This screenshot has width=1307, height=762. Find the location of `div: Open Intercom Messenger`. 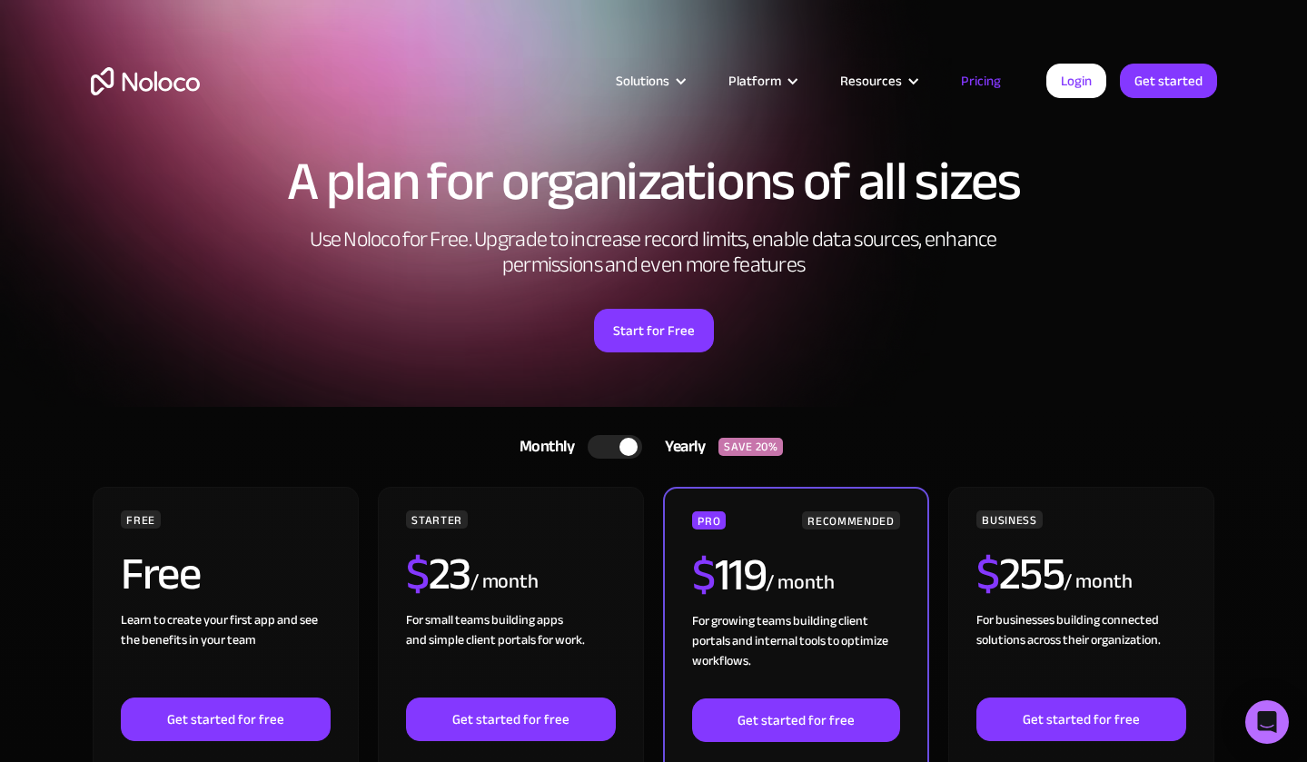

div: Open Intercom Messenger is located at coordinates (1267, 722).